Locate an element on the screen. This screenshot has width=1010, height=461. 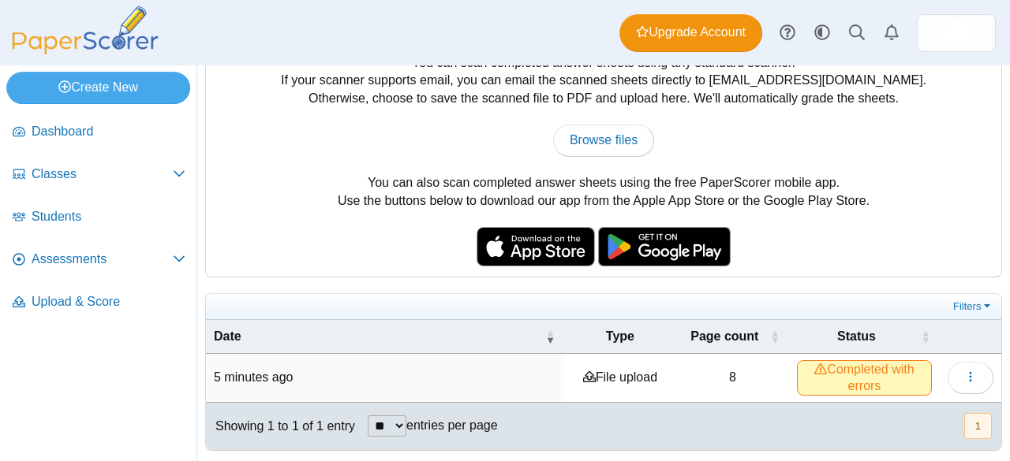
span: Date is located at coordinates (227, 336).